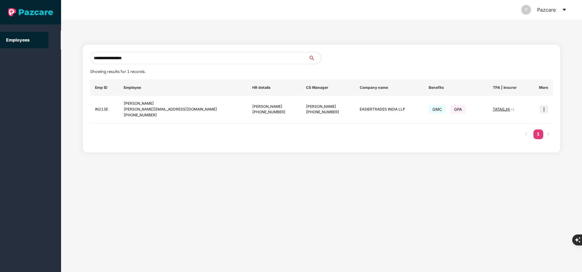 The height and width of the screenshot is (272, 582). I want to click on span: P, so click(526, 10).